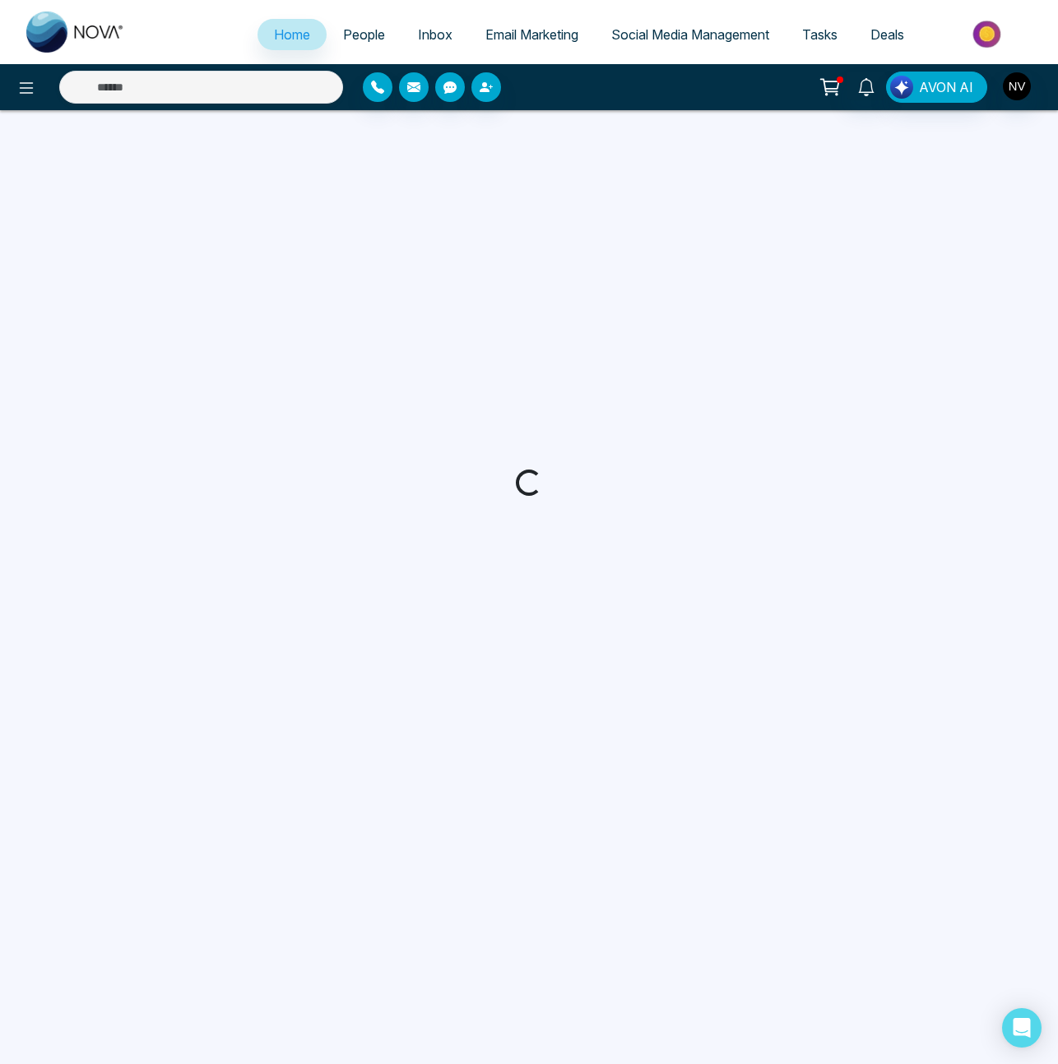 The width and height of the screenshot is (1058, 1064). Describe the element at coordinates (435, 35) in the screenshot. I see `span: Inbox` at that location.